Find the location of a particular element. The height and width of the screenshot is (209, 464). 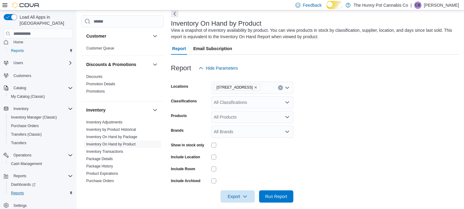

button: Inventory Manager (Classic) is located at coordinates (41, 118).